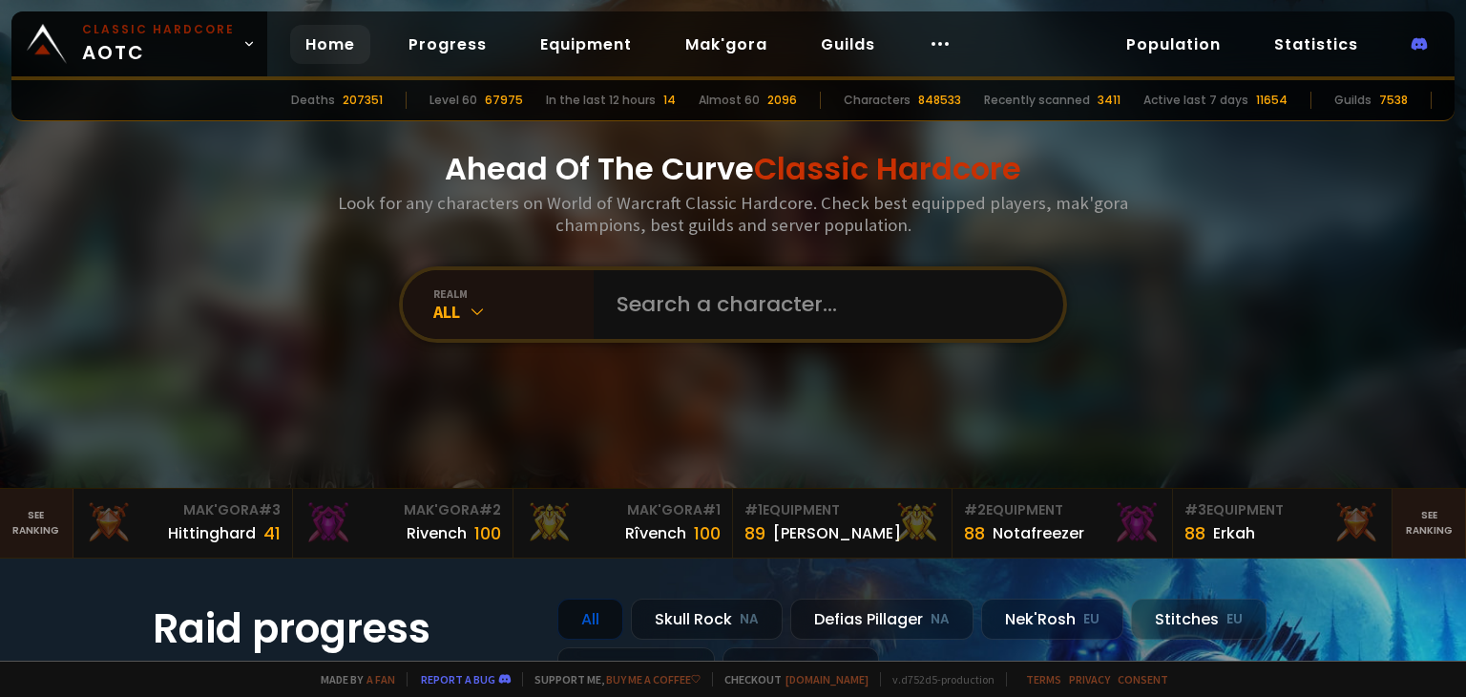 The width and height of the screenshot is (1466, 697). Describe the element at coordinates (653, 679) in the screenshot. I see `a: Buy me a coffee` at that location.